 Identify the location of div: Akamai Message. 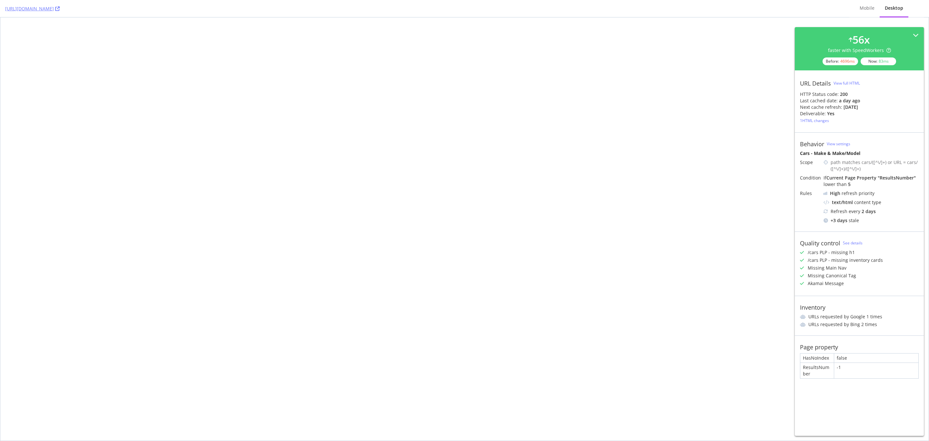
(826, 283).